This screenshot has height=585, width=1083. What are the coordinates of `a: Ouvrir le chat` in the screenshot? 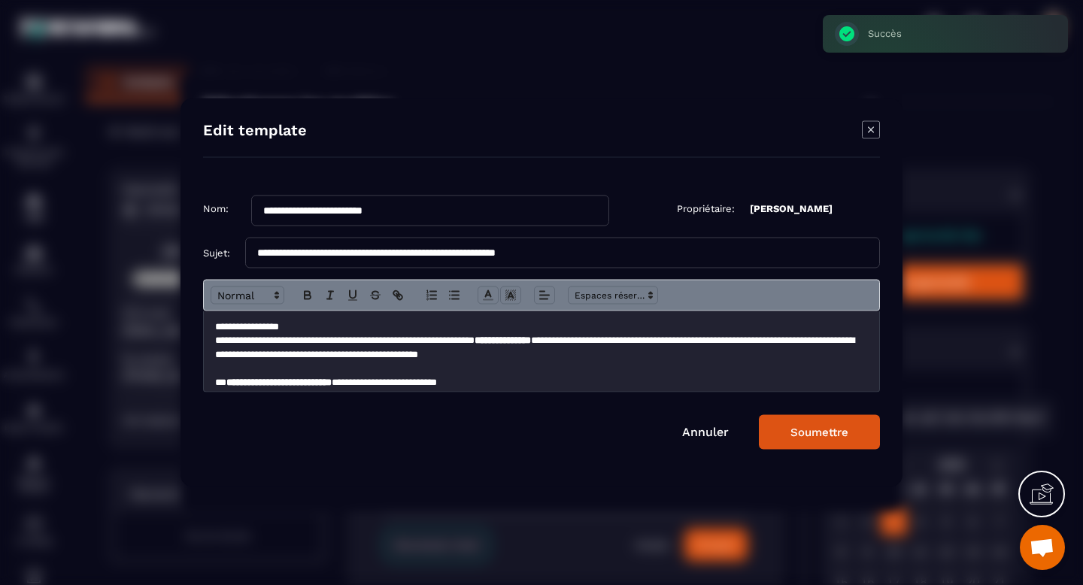 It's located at (1043, 548).